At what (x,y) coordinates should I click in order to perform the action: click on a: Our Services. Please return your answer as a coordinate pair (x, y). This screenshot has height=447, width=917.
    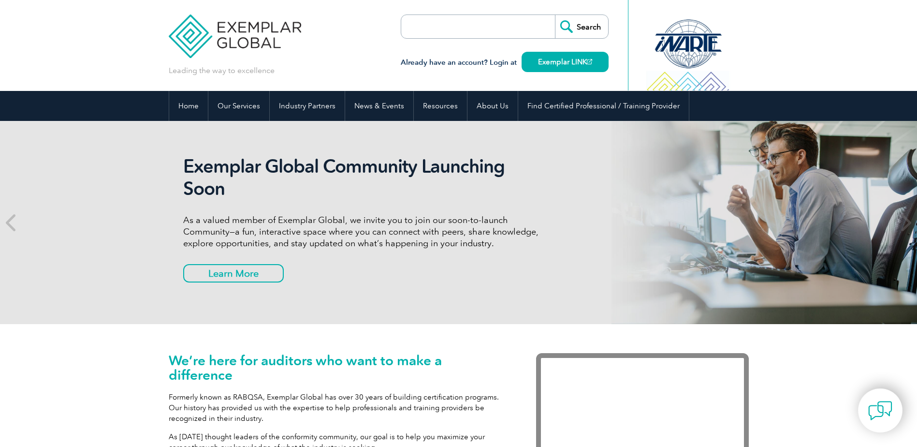
    Looking at the image, I should click on (239, 106).